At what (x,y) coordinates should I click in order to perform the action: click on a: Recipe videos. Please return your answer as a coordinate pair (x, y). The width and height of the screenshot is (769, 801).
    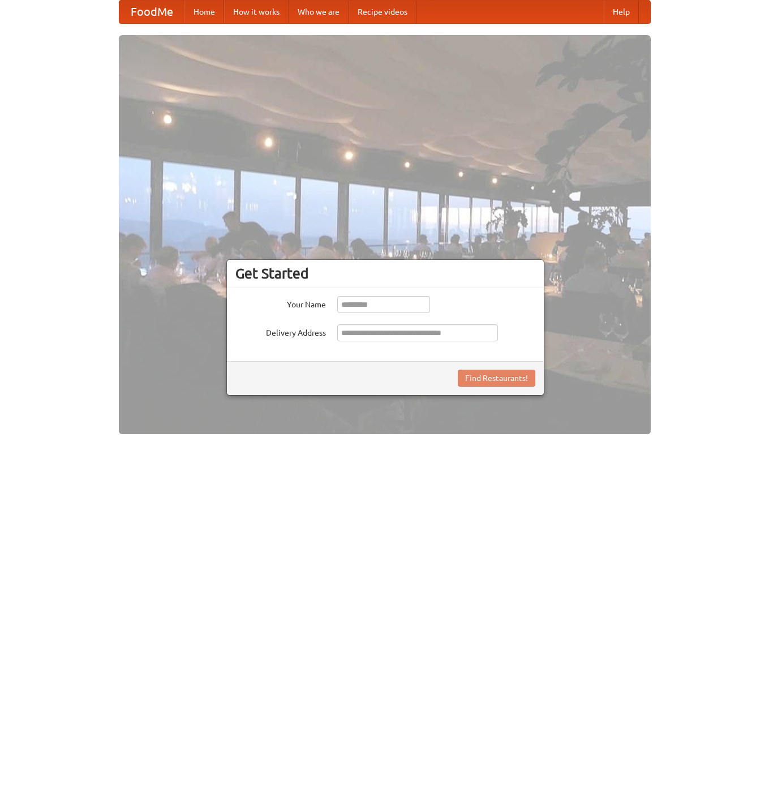
    Looking at the image, I should click on (382, 12).